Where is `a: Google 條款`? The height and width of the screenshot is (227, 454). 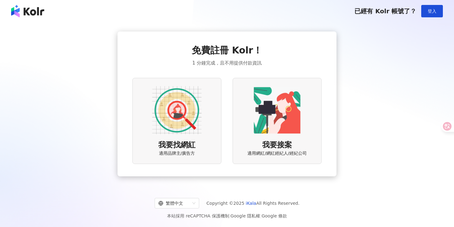
a: Google 條款 is located at coordinates (274, 216).